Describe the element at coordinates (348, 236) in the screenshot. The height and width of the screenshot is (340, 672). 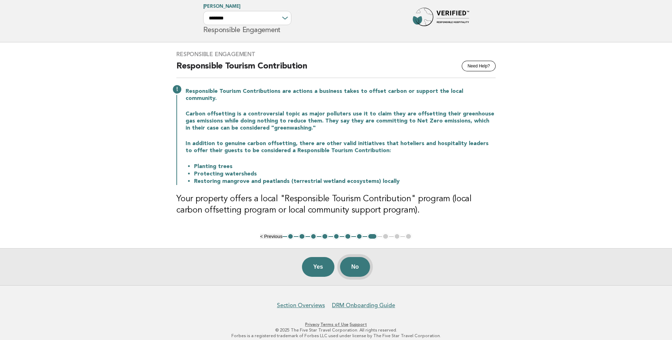
I see `button: 6` at that location.